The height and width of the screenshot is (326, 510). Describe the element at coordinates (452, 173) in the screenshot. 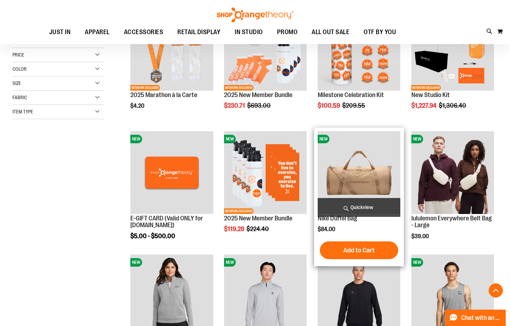

I see `a: lululemon Everywhere Belt Bag - LargeNEW` at that location.